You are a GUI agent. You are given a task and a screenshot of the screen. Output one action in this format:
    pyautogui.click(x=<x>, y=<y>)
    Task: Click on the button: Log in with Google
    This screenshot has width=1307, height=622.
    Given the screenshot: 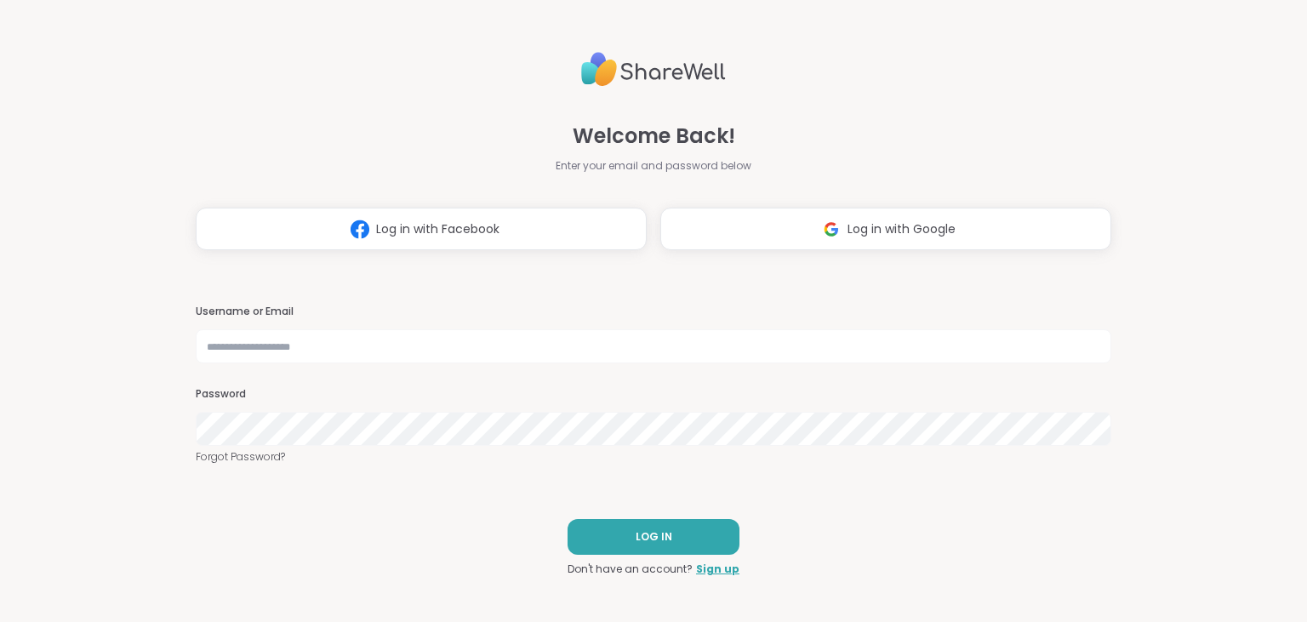 What is the action you would take?
    pyautogui.click(x=886, y=229)
    